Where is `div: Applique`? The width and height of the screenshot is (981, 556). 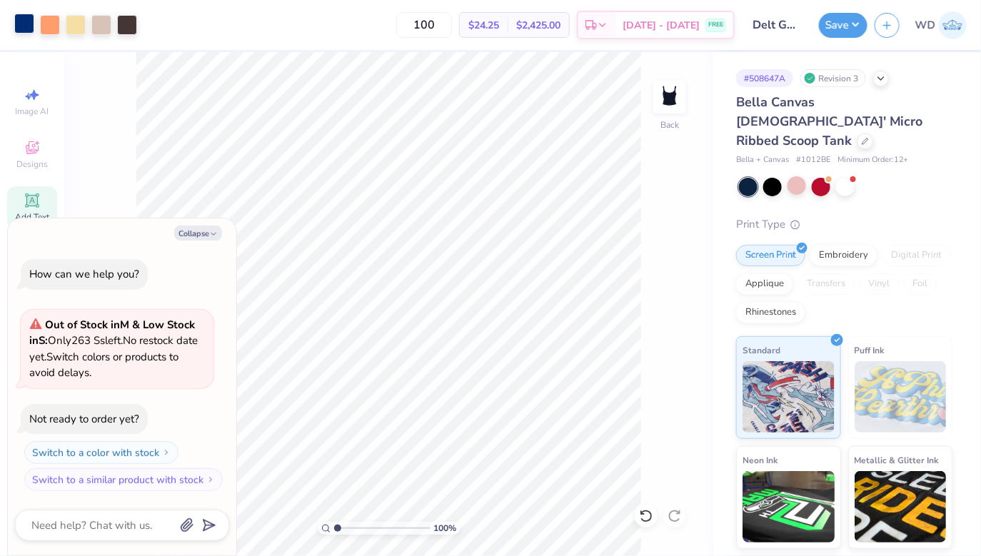 div: Applique is located at coordinates (765, 284).